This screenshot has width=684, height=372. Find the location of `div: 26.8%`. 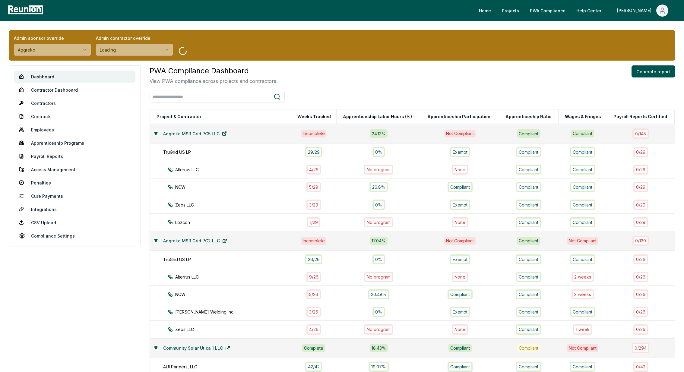

div: 26.8% is located at coordinates (378, 187).